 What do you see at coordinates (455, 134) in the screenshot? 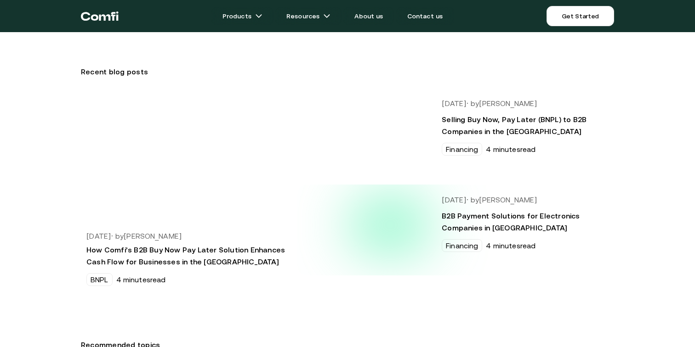
I see `a: Learn about the benefits of Buy Now, Pay Later (BNPL)for B2B companies in the UAE and how embedde...` at bounding box center [455, 134].